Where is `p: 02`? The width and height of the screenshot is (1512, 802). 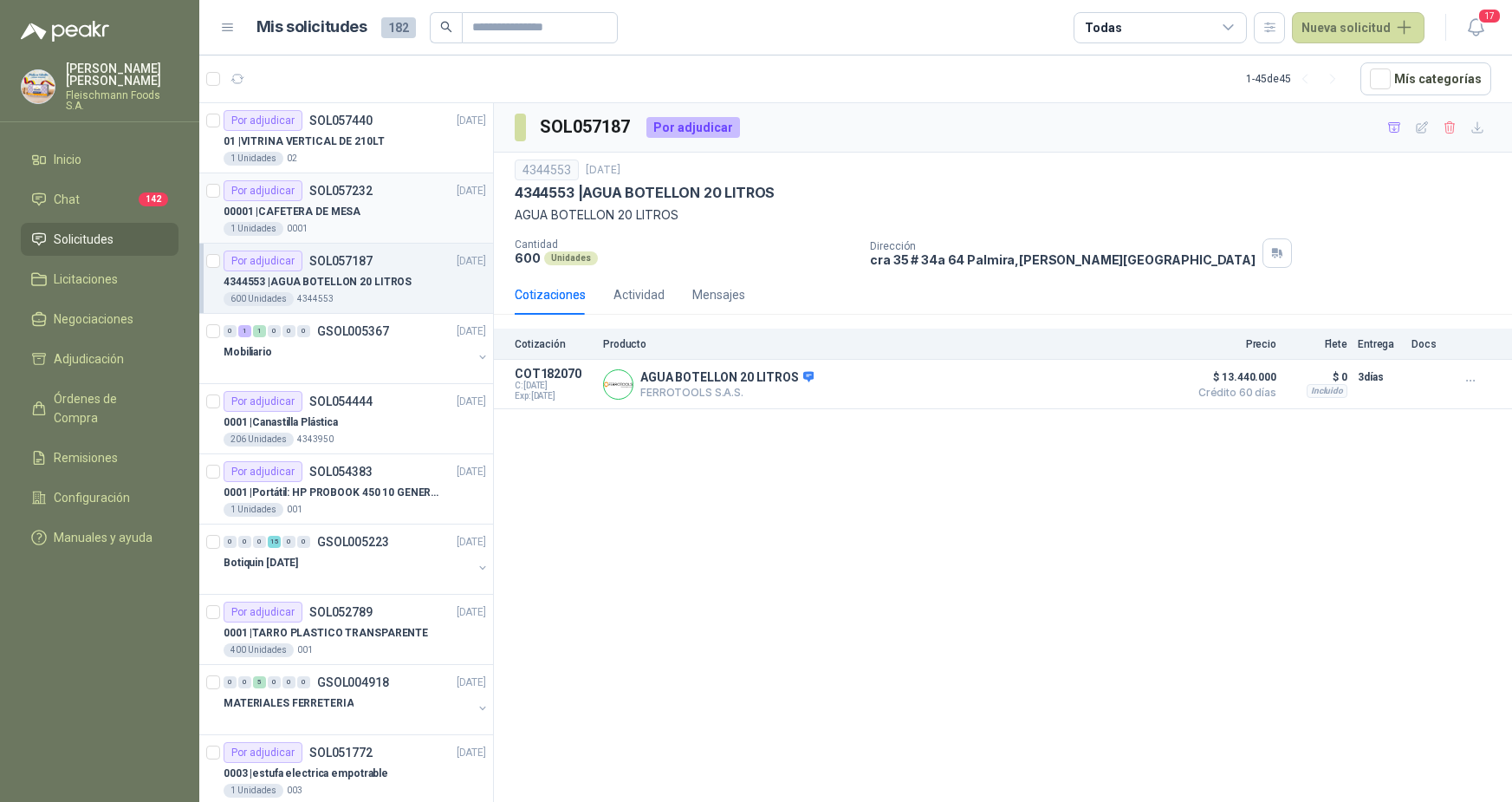
p: 02 is located at coordinates (292, 159).